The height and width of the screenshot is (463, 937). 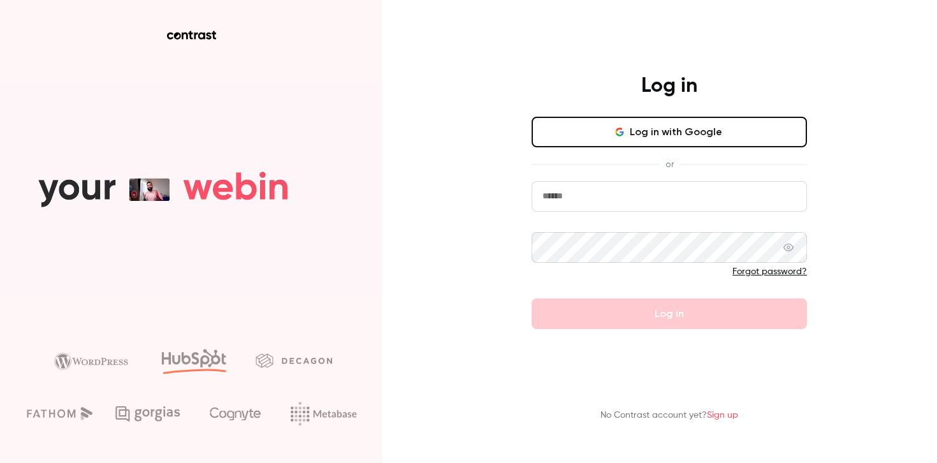 I want to click on a: Sign up, so click(x=722, y=415).